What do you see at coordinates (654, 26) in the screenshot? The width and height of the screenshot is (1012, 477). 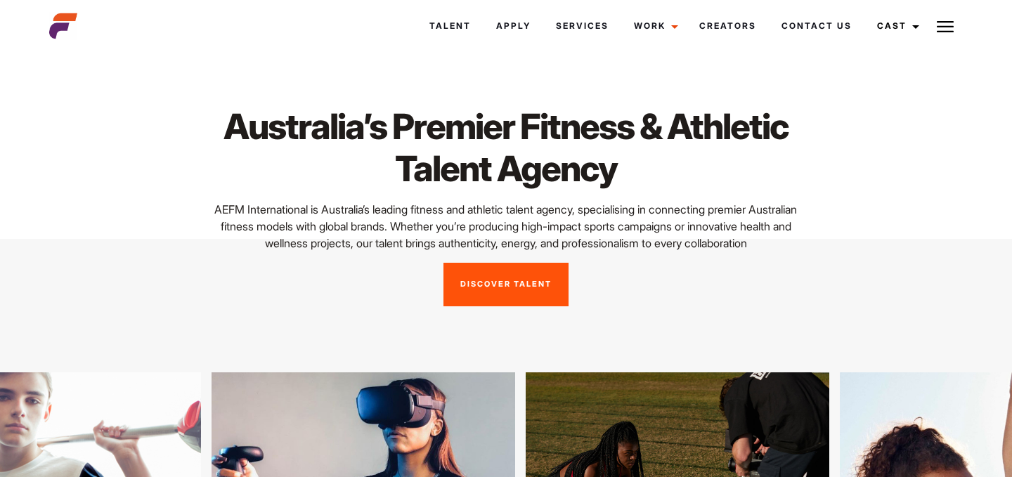 I see `a: Work` at bounding box center [654, 26].